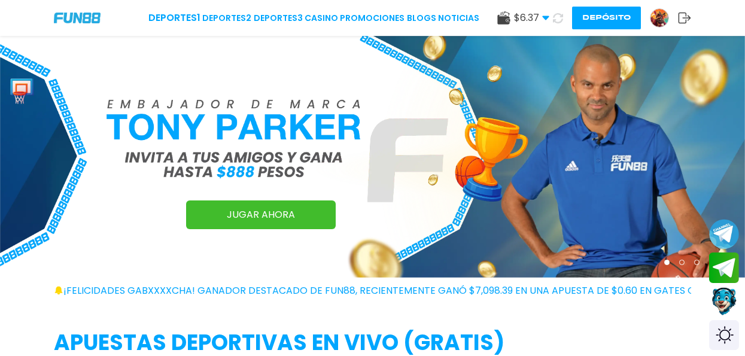  What do you see at coordinates (278, 18) in the screenshot?
I see `a: Deportes3` at bounding box center [278, 18].